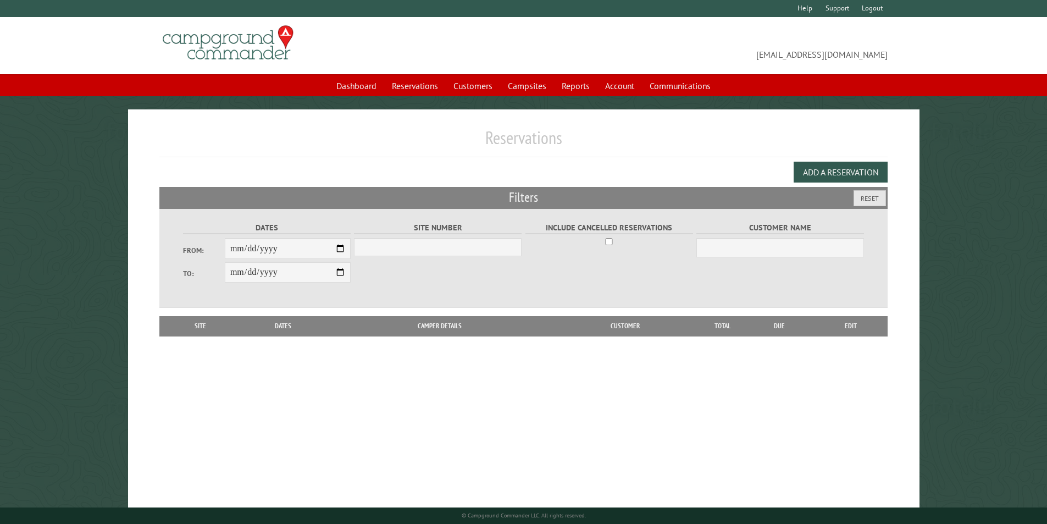 The image size is (1047, 524). What do you see at coordinates (438, 228) in the screenshot?
I see `label: Site Number` at bounding box center [438, 228].